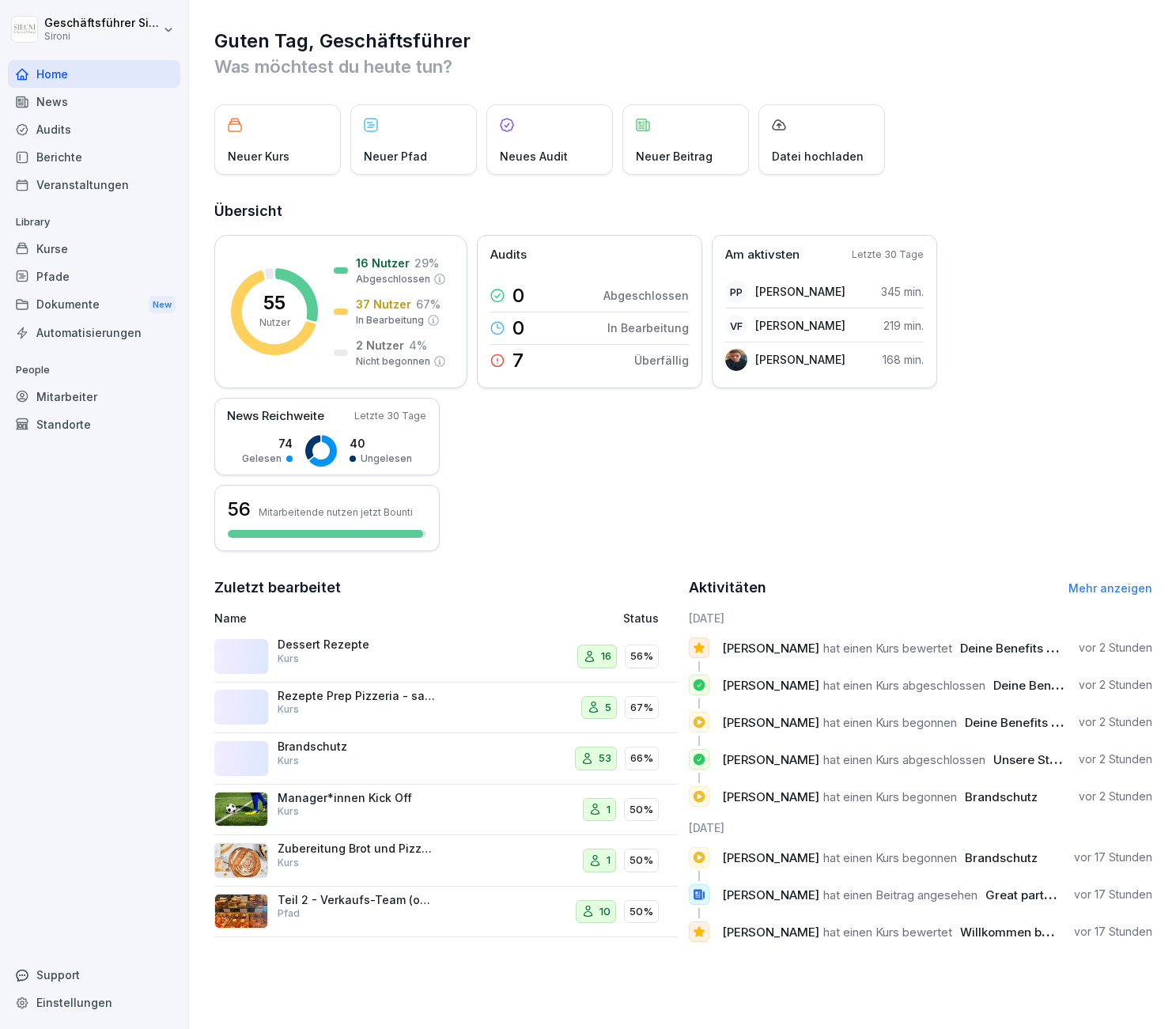 The image size is (1176, 1029). I want to click on p: Neues Audit, so click(534, 155).